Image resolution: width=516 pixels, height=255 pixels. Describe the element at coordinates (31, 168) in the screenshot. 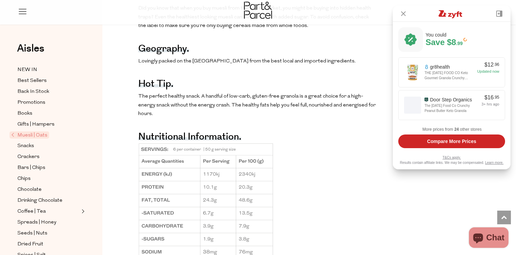

I see `span: Bars | Chips` at that location.